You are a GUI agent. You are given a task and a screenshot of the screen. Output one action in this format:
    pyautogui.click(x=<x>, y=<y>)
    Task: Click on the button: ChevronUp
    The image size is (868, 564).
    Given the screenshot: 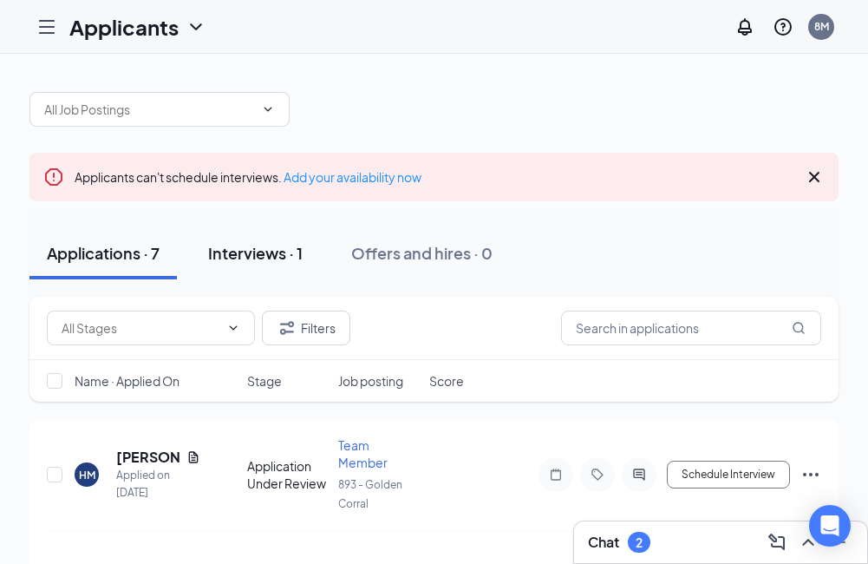 What is the action you would take?
    pyautogui.click(x=809, y=542)
    